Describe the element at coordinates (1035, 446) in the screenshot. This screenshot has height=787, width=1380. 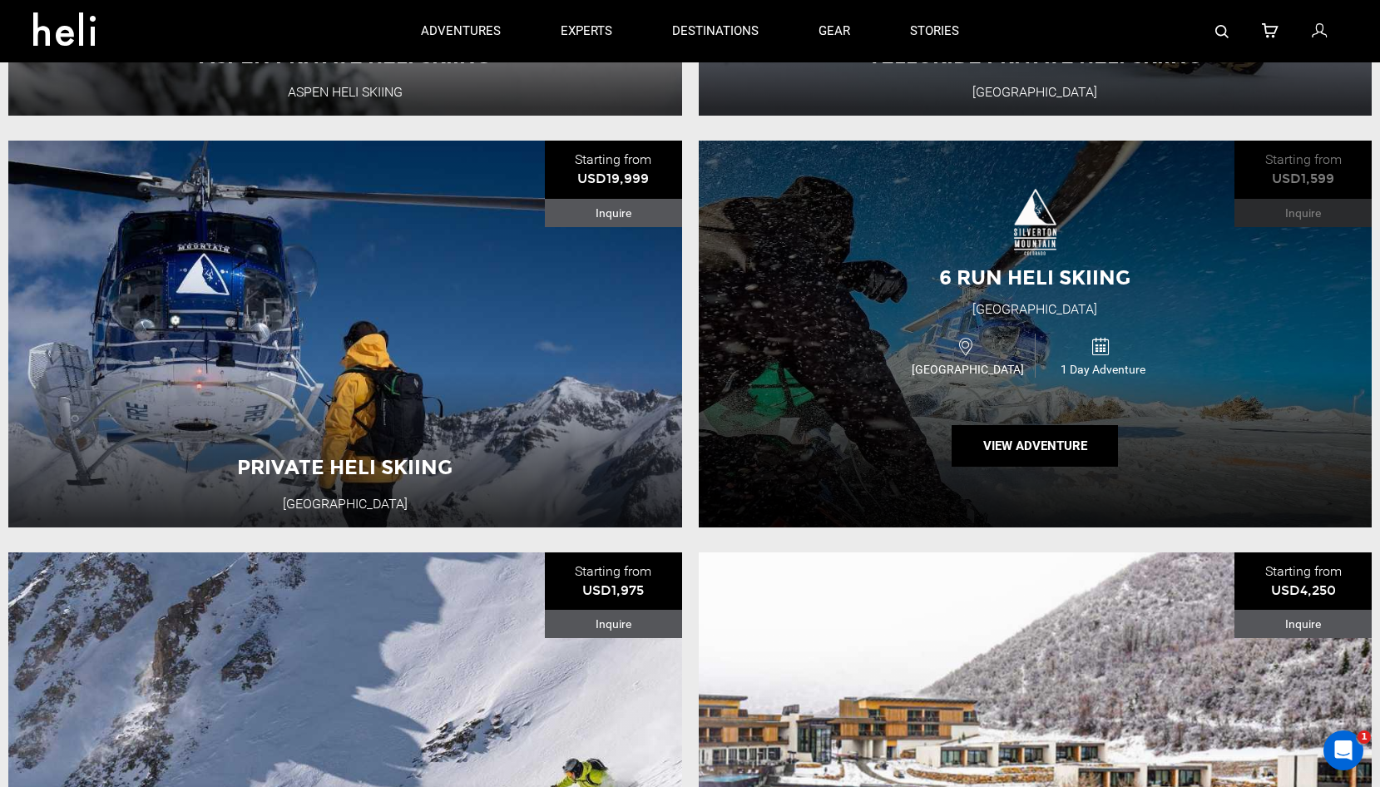
I see `button: View Adventure` at that location.